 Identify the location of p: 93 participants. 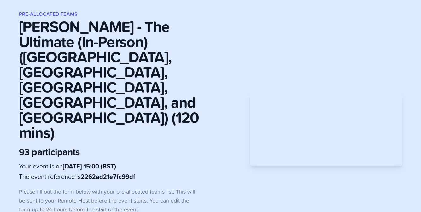
(110, 152).